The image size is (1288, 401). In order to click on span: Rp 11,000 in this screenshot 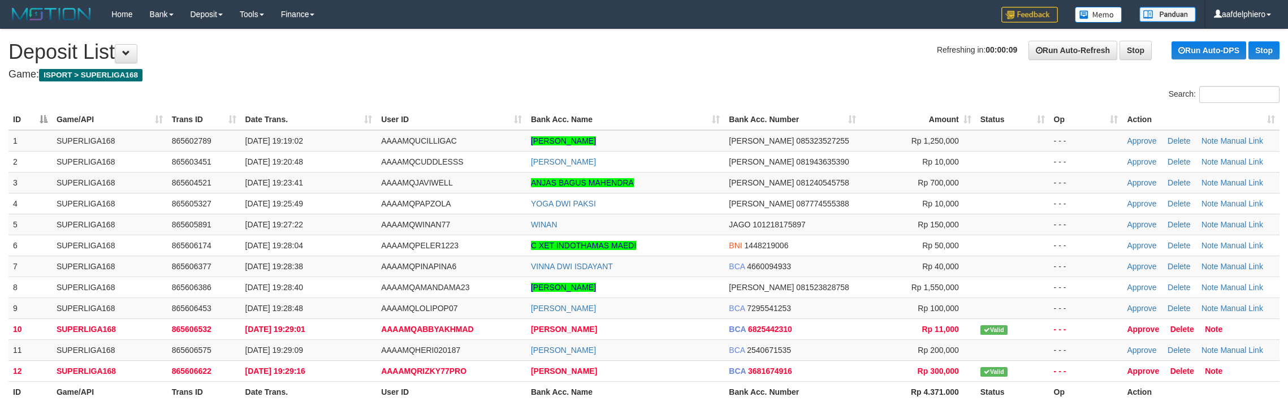, I will do `click(940, 329)`.